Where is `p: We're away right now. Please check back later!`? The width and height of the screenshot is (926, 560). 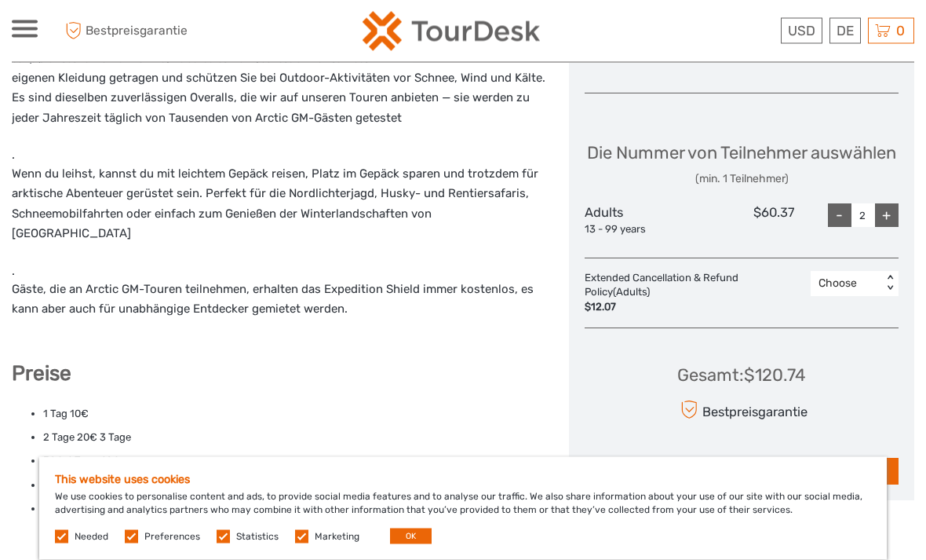 p: We're away right now. Please check back later! is located at coordinates (100, 34).